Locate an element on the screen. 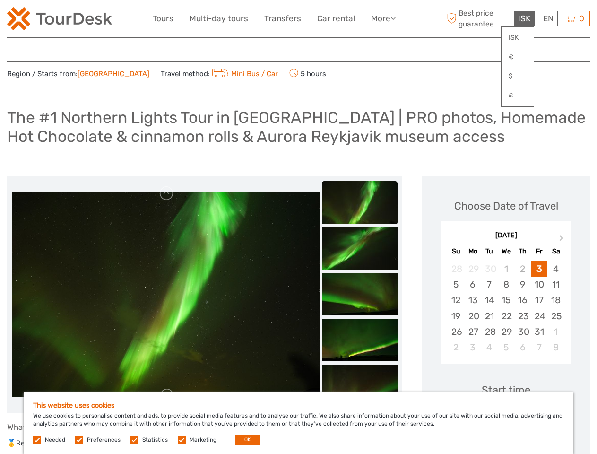  img: a41c380067bd46cd96581fd2adab870d_slider_thumbnail.jpeg is located at coordinates (360, 248).